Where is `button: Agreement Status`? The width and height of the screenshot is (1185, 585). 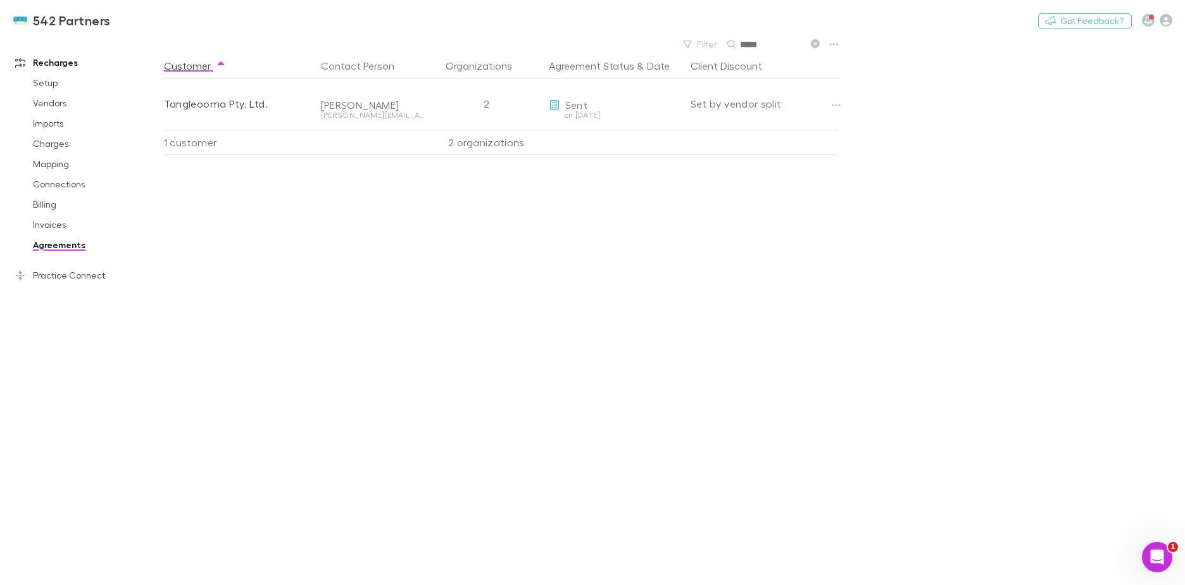
button: Agreement Status is located at coordinates (591, 66).